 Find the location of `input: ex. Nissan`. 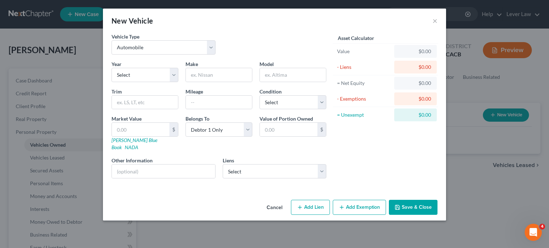

input: ex. Nissan is located at coordinates (219, 75).